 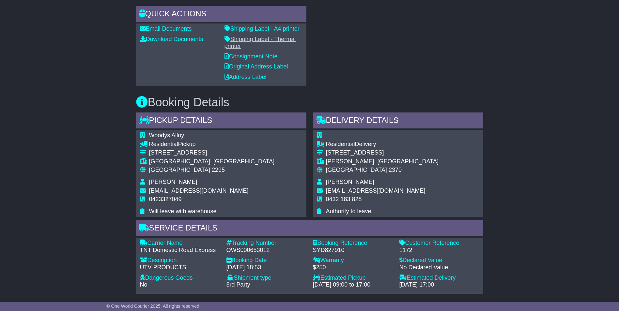 What do you see at coordinates (165, 199) in the screenshot?
I see `span: 0423327049` at bounding box center [165, 199].